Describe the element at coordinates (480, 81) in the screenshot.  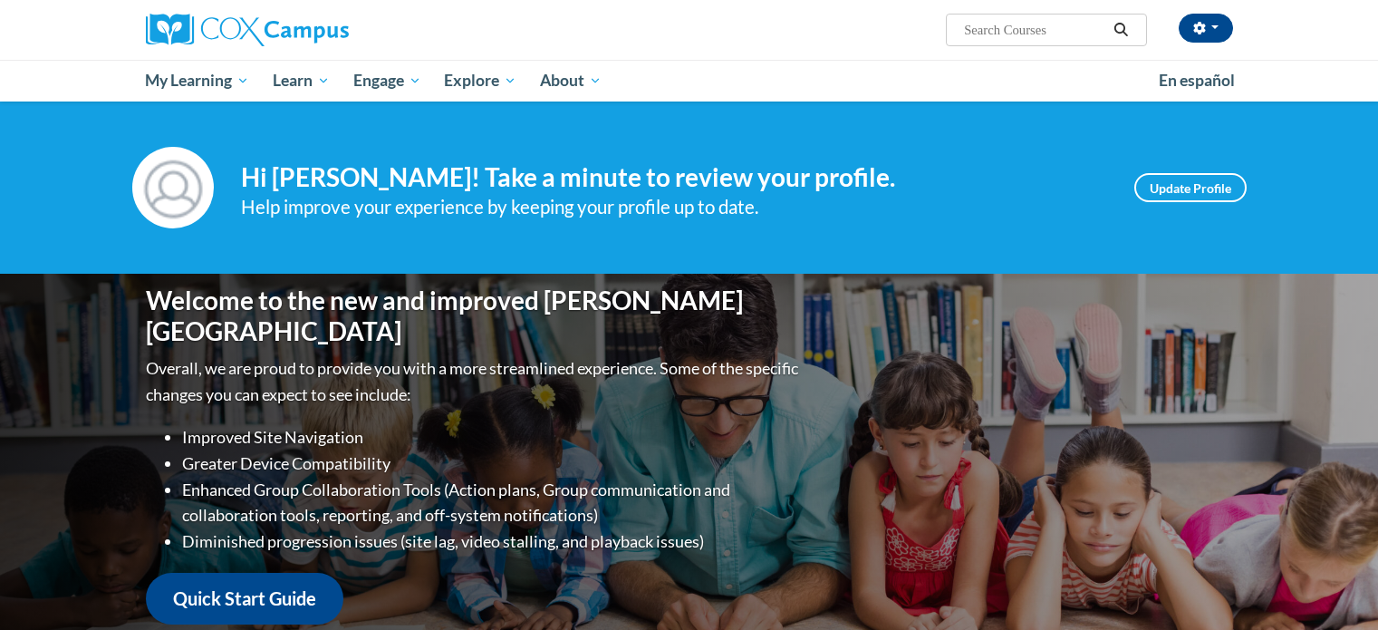
I see `a: Explore` at that location.